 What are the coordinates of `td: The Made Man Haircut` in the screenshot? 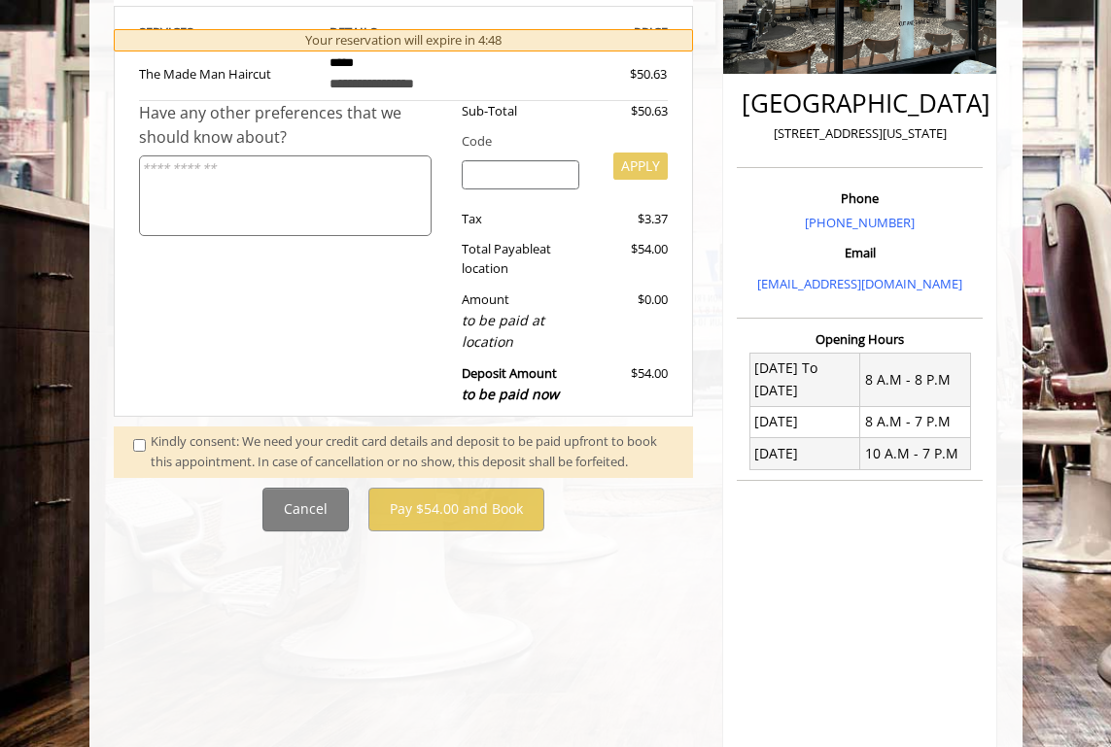 It's located at (227, 72).